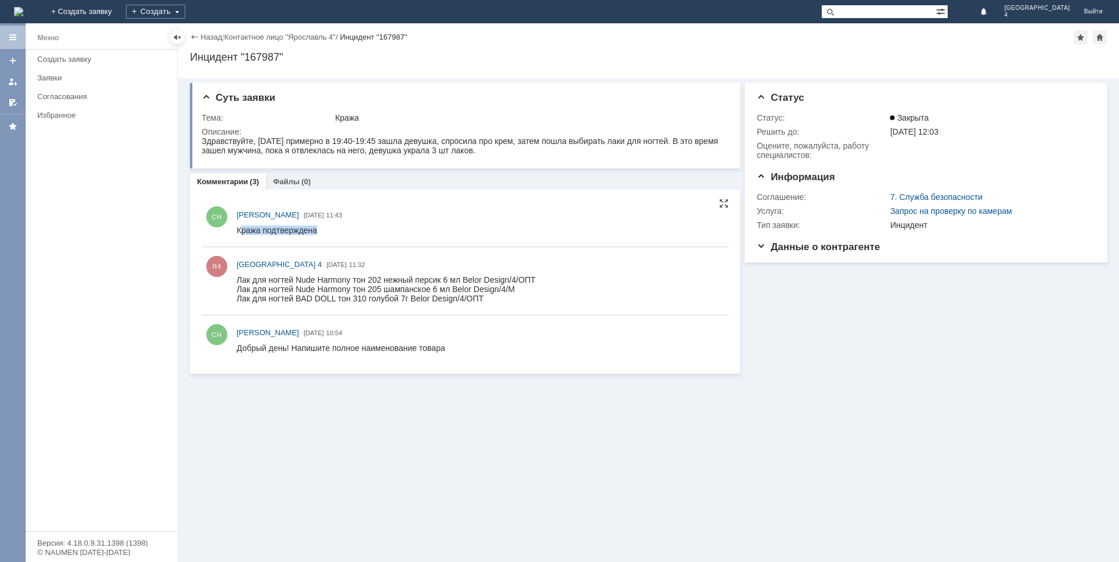  Describe the element at coordinates (156, 12) in the screenshot. I see `div: Создать` at that location.